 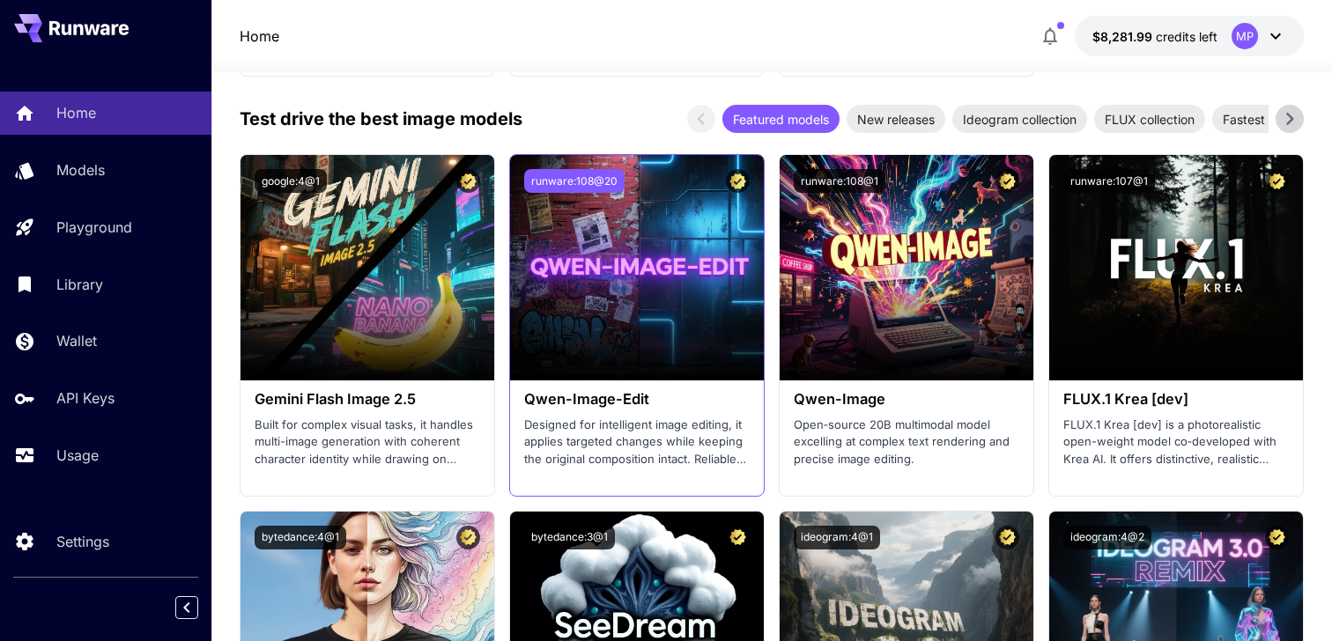 I want to click on h3: Qwen-Image, so click(x=907, y=399).